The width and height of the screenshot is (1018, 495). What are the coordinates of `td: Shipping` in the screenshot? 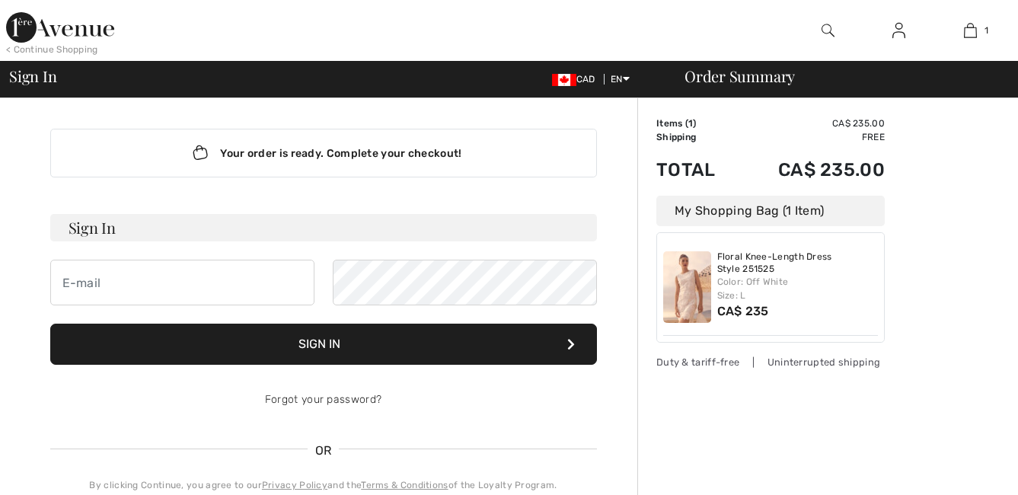 It's located at (697, 137).